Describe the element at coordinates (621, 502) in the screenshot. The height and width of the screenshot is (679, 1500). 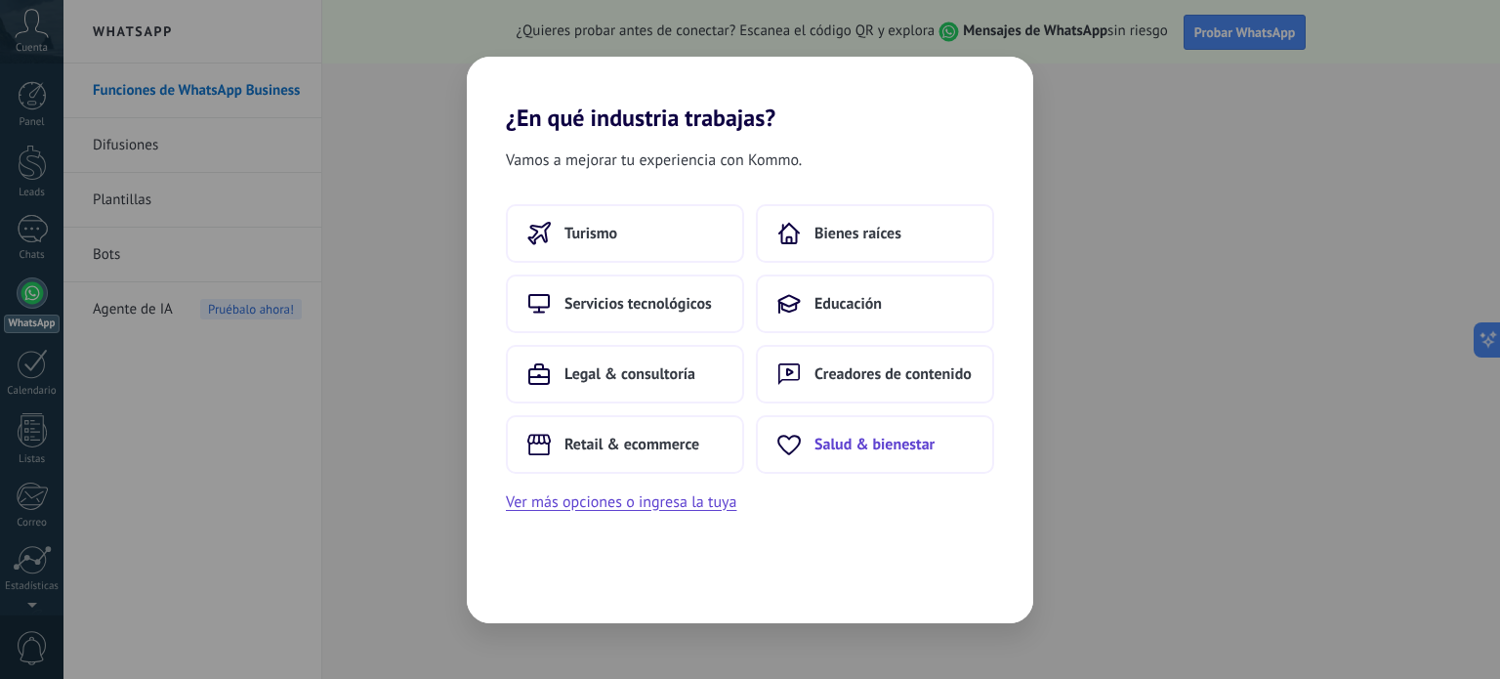
I see `button: Ver más opciones o ingresa la tuya` at that location.